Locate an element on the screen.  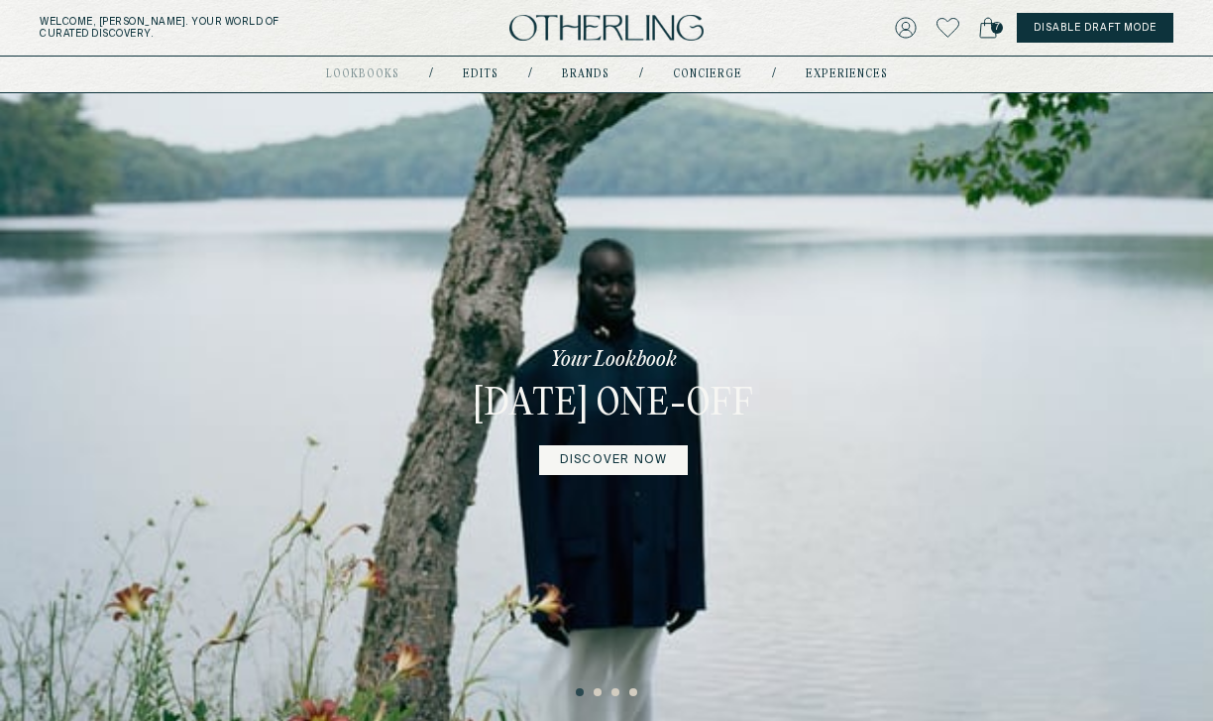
a: lookbooks is located at coordinates (363, 74).